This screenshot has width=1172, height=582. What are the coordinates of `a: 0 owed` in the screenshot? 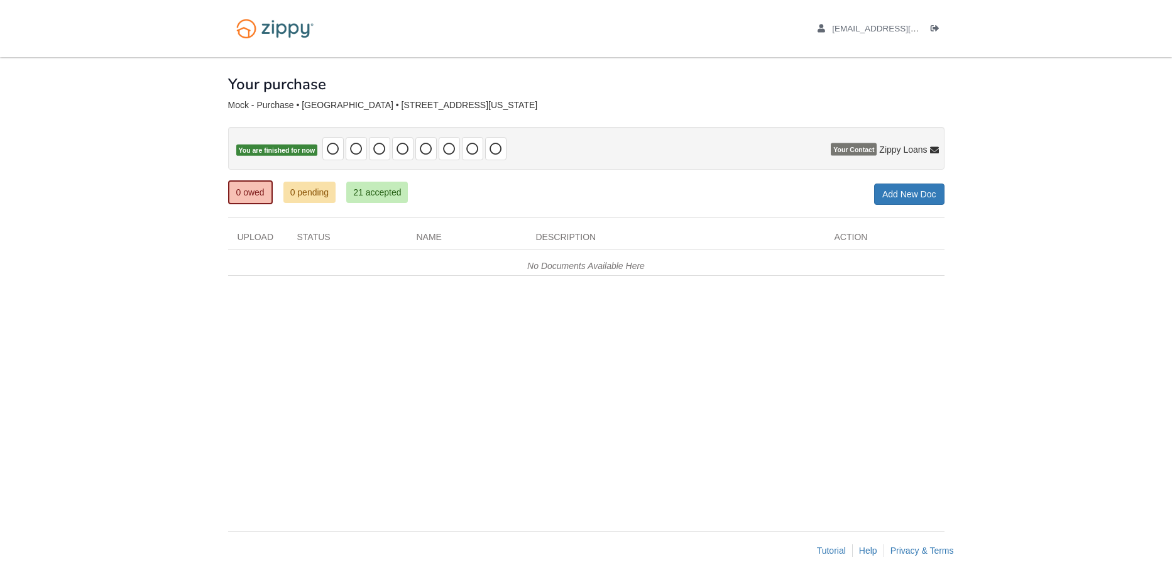 It's located at (250, 192).